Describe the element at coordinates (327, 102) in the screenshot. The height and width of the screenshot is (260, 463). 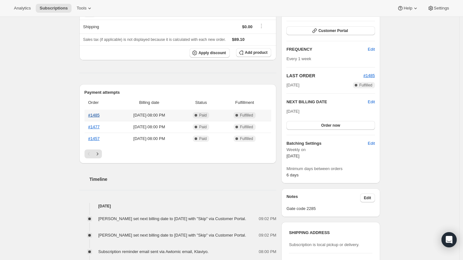
I see `h2: NEXT BILLING DATE` at that location.